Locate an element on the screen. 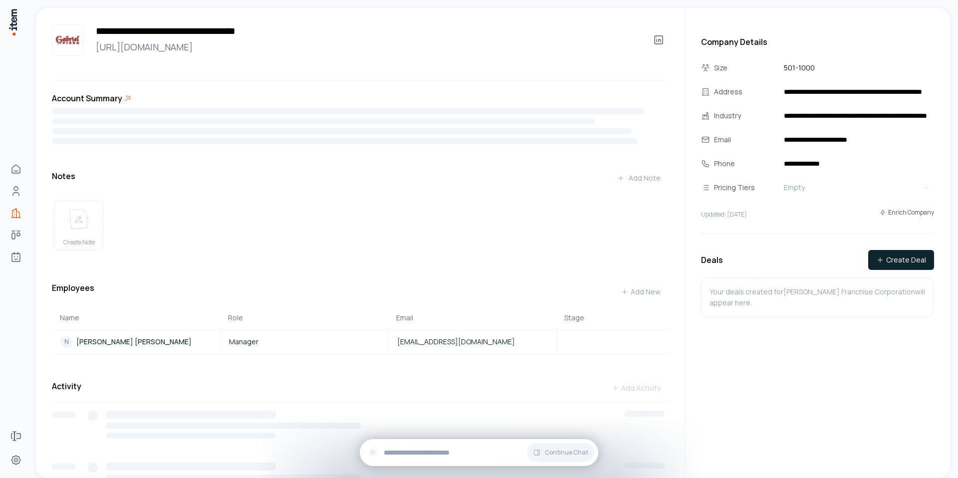 This screenshot has height=478, width=958. button: create noteCreate Note is located at coordinates (79, 225).